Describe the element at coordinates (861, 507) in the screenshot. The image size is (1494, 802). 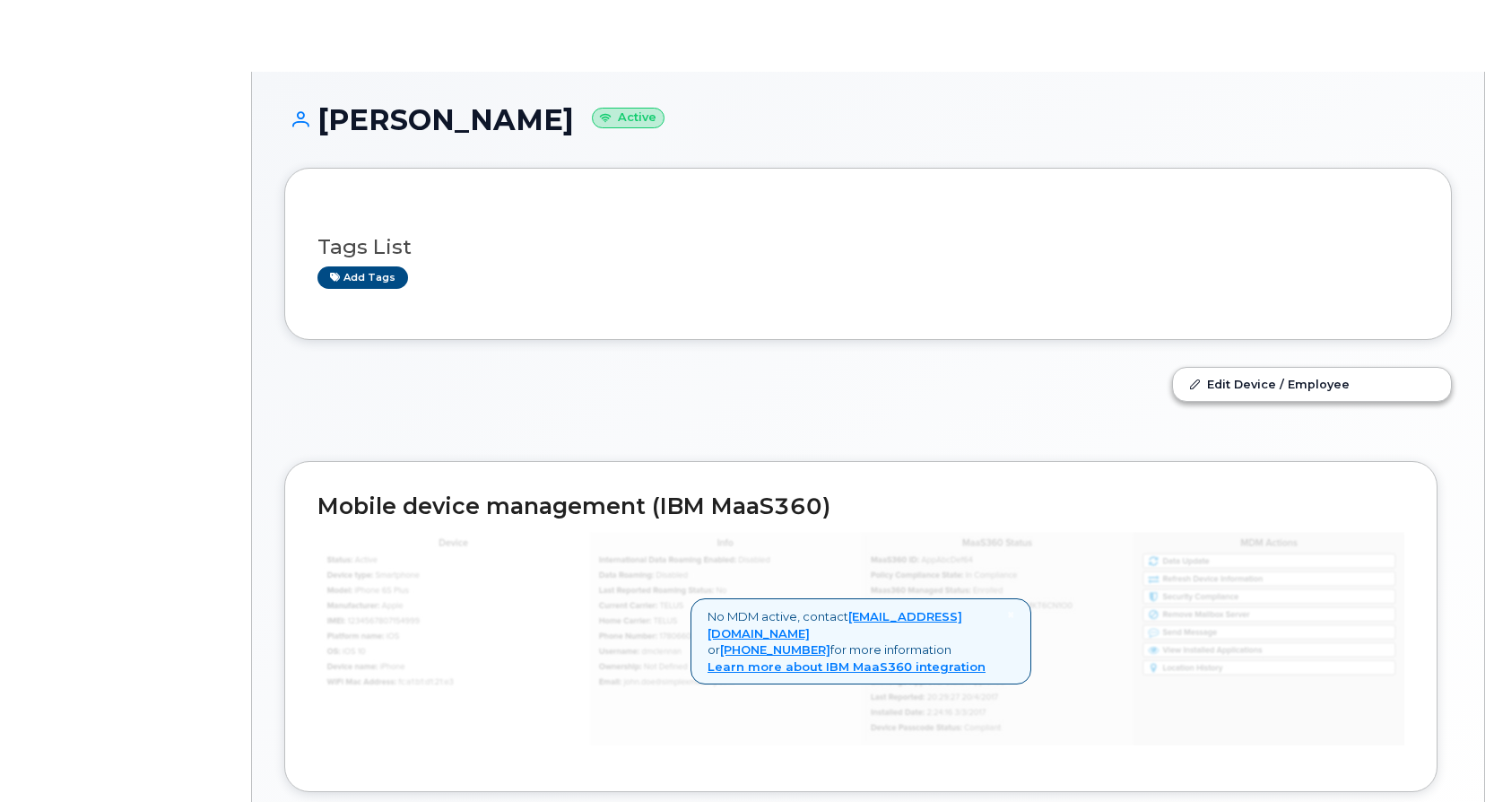
I see `h2: Mobile device management (IBM MaaS360)` at that location.